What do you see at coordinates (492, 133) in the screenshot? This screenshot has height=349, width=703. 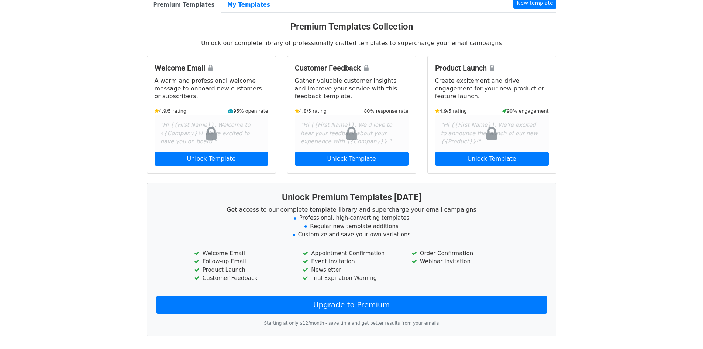 I see `div: "Hi {{First Name}}, We're excited to announce the launch of our new {{Product}}!"` at bounding box center [492, 133].